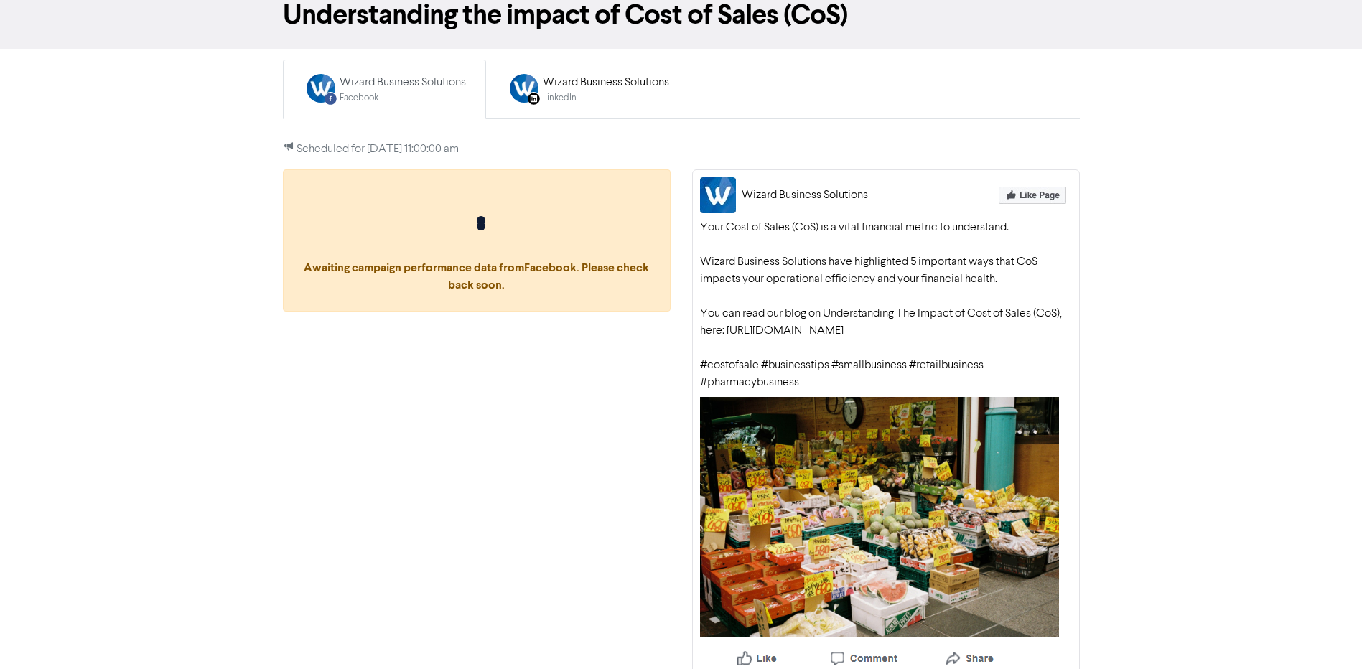 Image resolution: width=1362 pixels, height=669 pixels. What do you see at coordinates (879, 516) in the screenshot?
I see `img: Your Selected Media` at bounding box center [879, 516].